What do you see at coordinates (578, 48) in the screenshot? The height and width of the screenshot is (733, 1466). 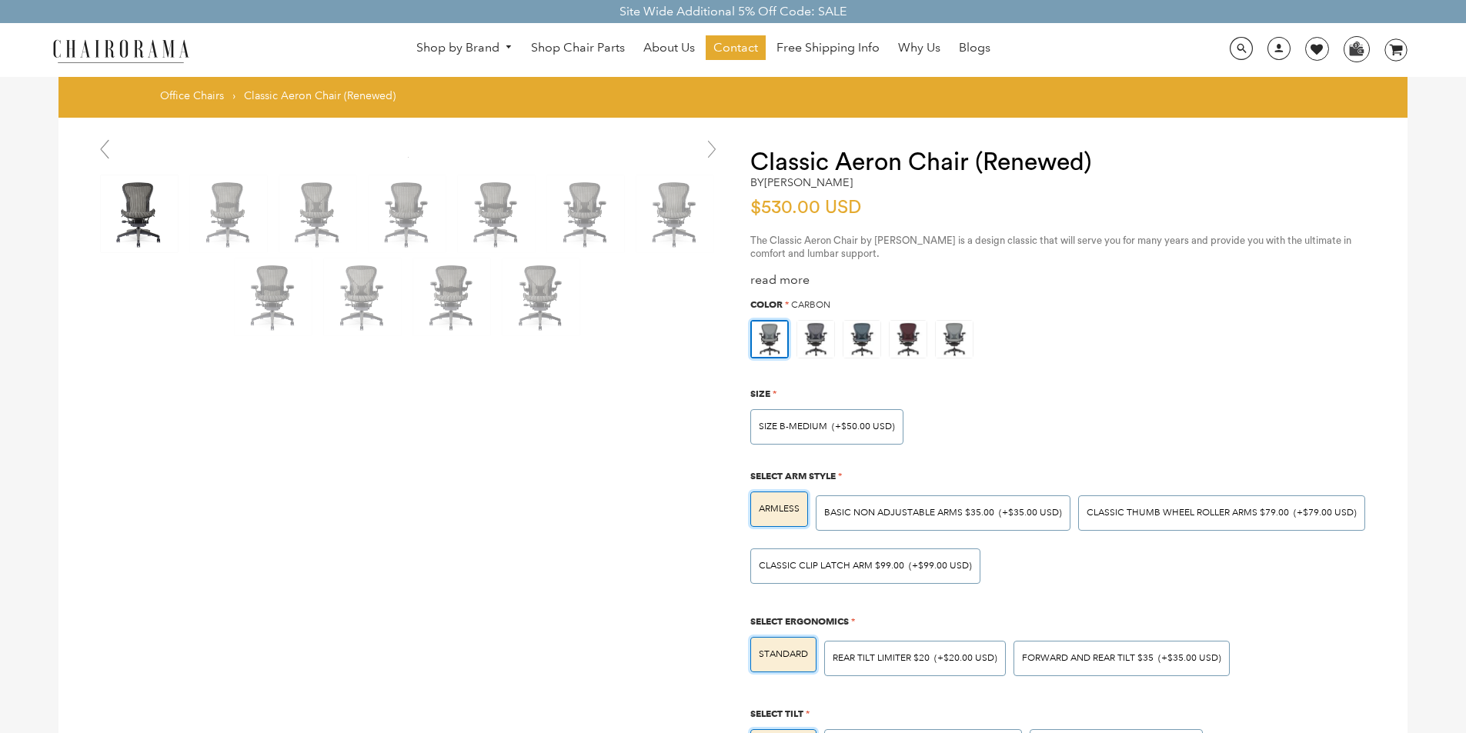 I see `a: Shop Chair Parts` at bounding box center [578, 48].